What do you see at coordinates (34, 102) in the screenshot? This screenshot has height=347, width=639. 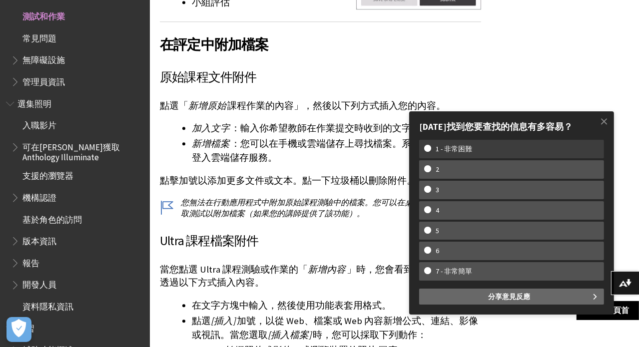 I see `span: 選集照明` at bounding box center [34, 102].